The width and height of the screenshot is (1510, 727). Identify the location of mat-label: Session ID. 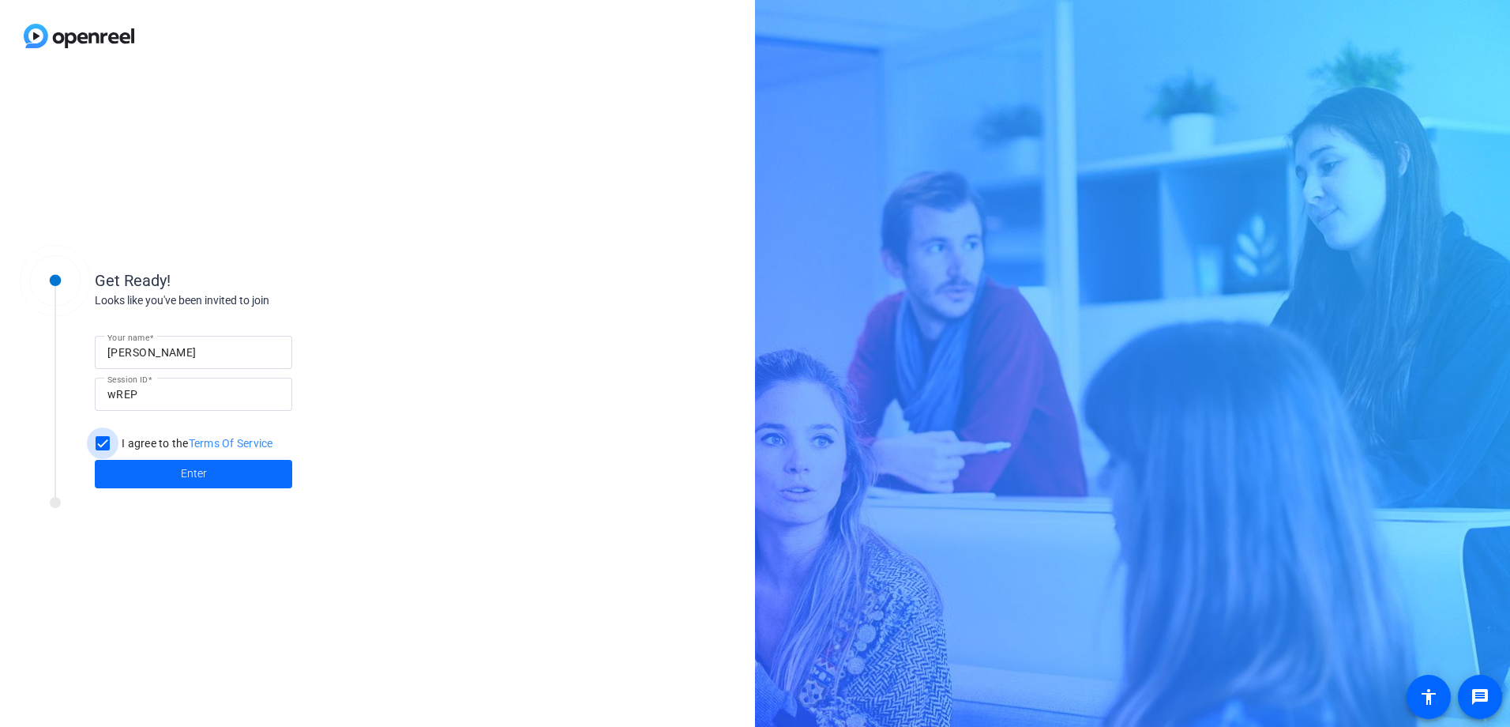
(127, 379).